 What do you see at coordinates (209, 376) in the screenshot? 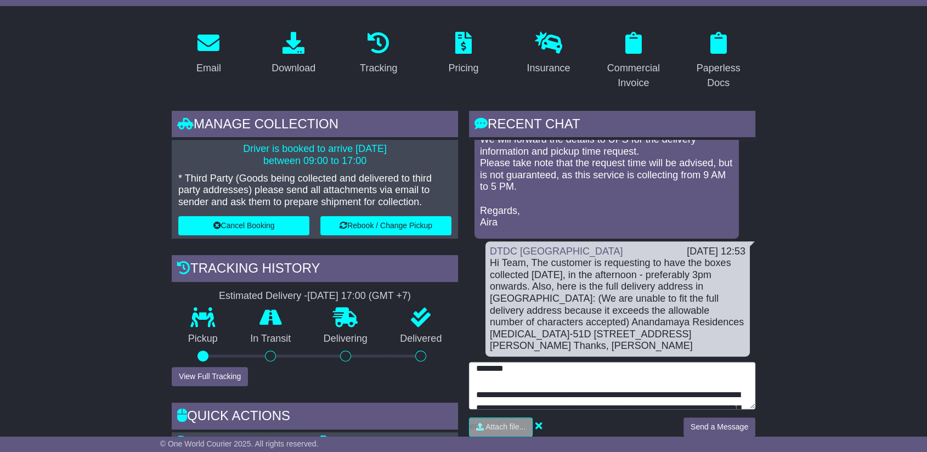
I see `button: View Full Tracking` at bounding box center [209, 376].